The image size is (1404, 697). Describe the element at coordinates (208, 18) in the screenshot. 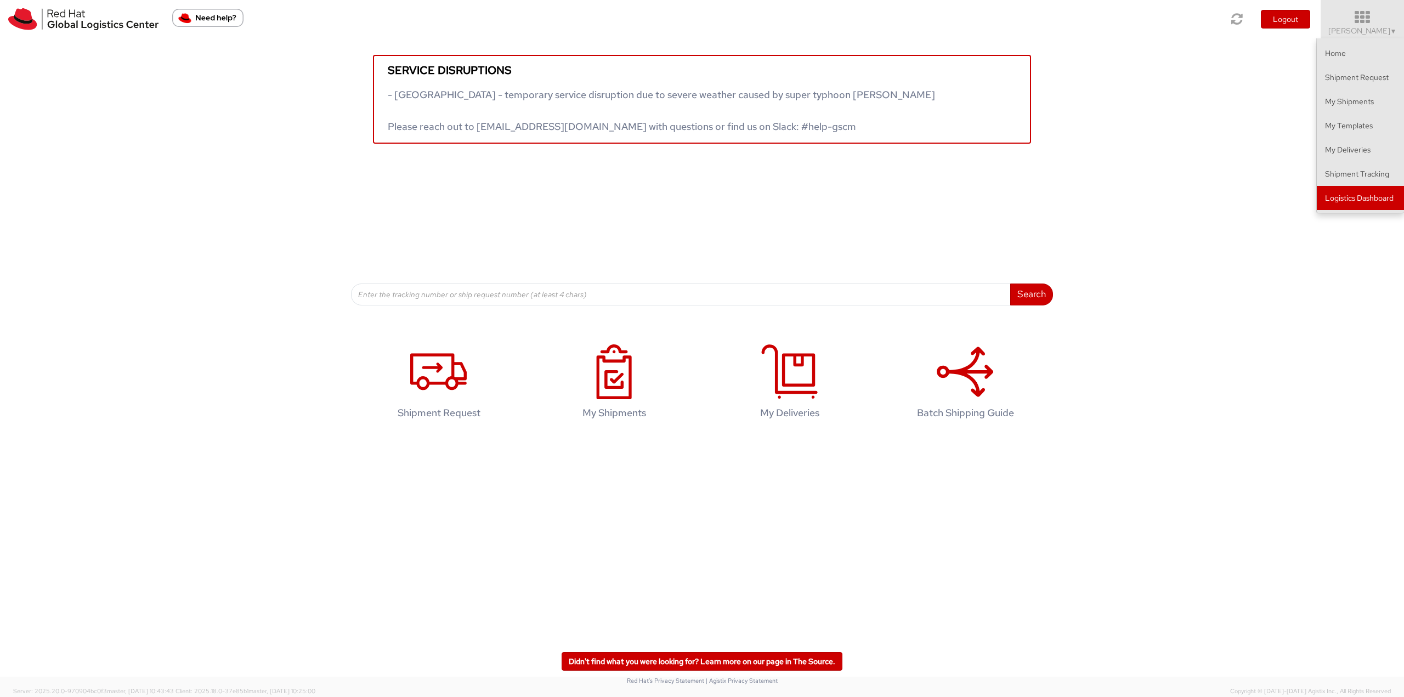

I see `button: Need help?` at that location.